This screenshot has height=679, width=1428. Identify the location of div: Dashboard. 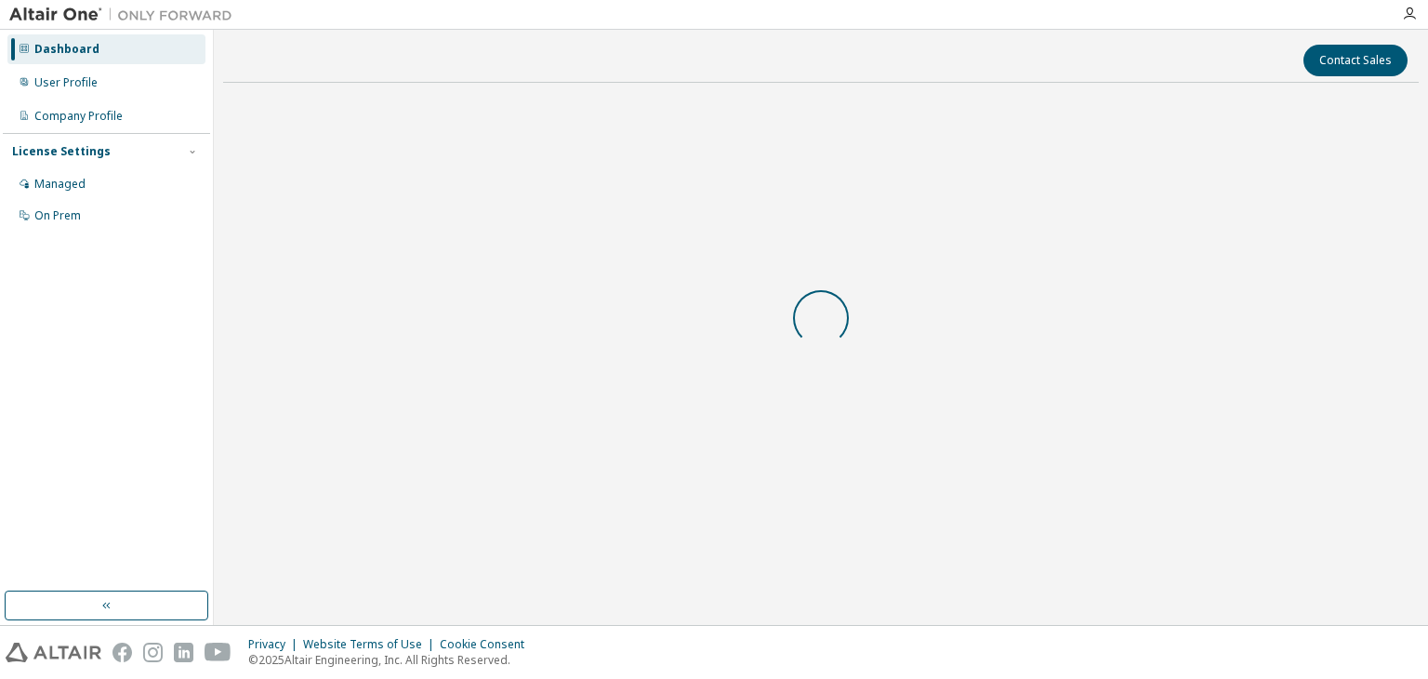
(67, 49).